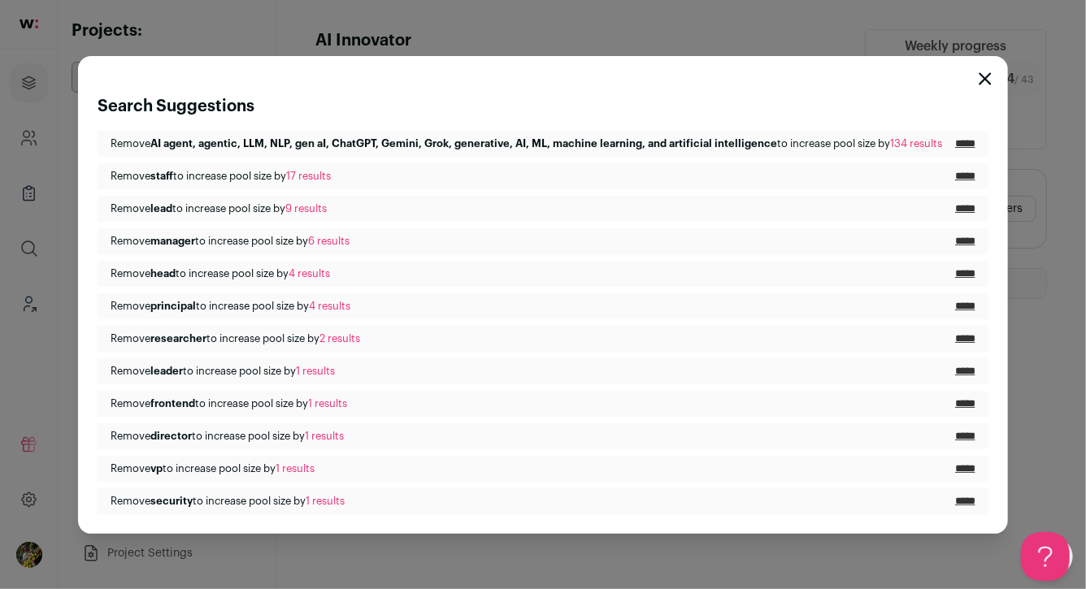 This screenshot has width=1086, height=589. What do you see at coordinates (161, 208) in the screenshot?
I see `span: lead` at bounding box center [161, 208].